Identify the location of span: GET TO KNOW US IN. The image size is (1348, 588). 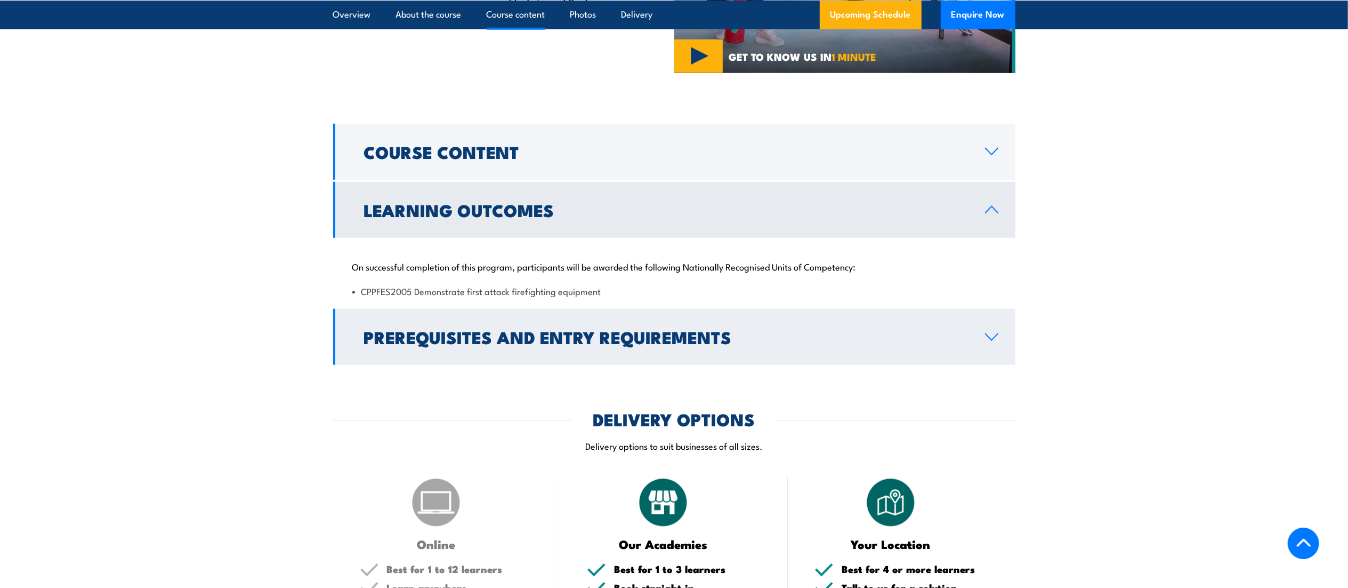
(802, 57).